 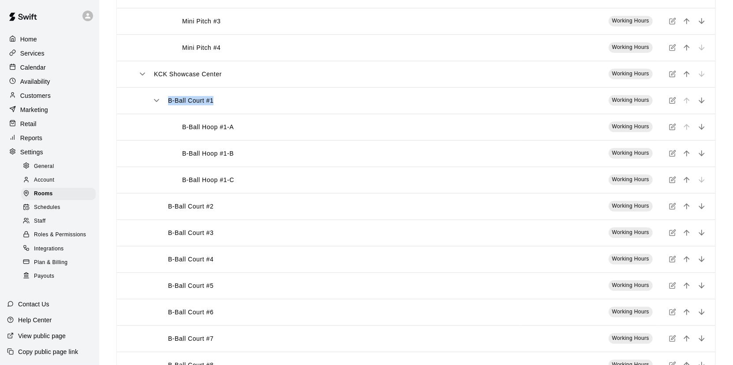 What do you see at coordinates (201, 48) in the screenshot?
I see `p: Mini Pitch #4` at bounding box center [201, 48].